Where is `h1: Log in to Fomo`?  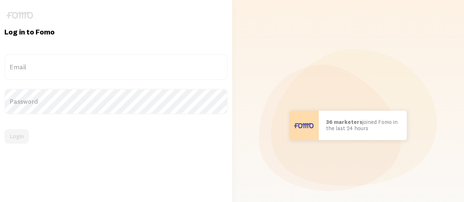
h1: Log in to Fomo is located at coordinates (116, 32).